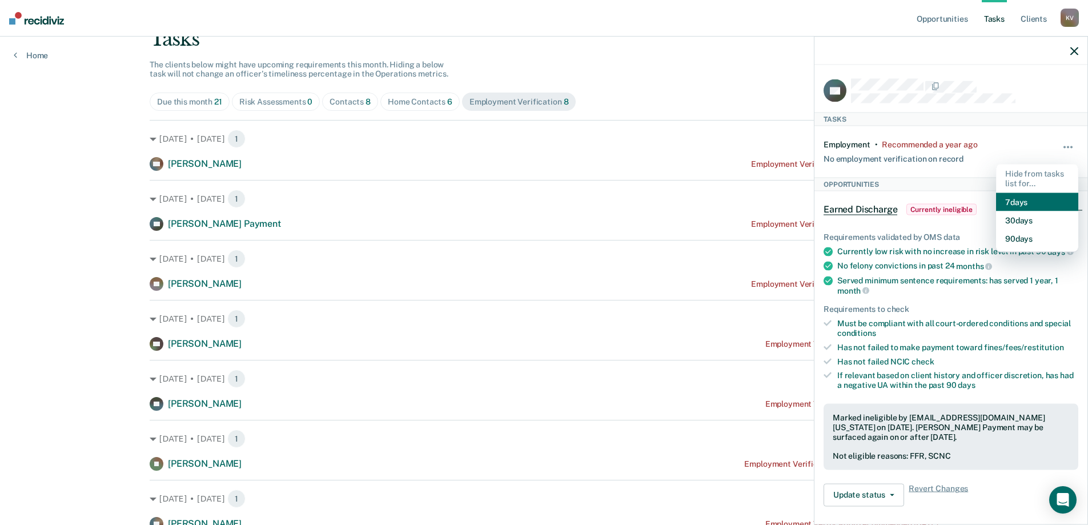 This screenshot has height=525, width=1088. Describe the element at coordinates (31, 55) in the screenshot. I see `a: Home` at that location.